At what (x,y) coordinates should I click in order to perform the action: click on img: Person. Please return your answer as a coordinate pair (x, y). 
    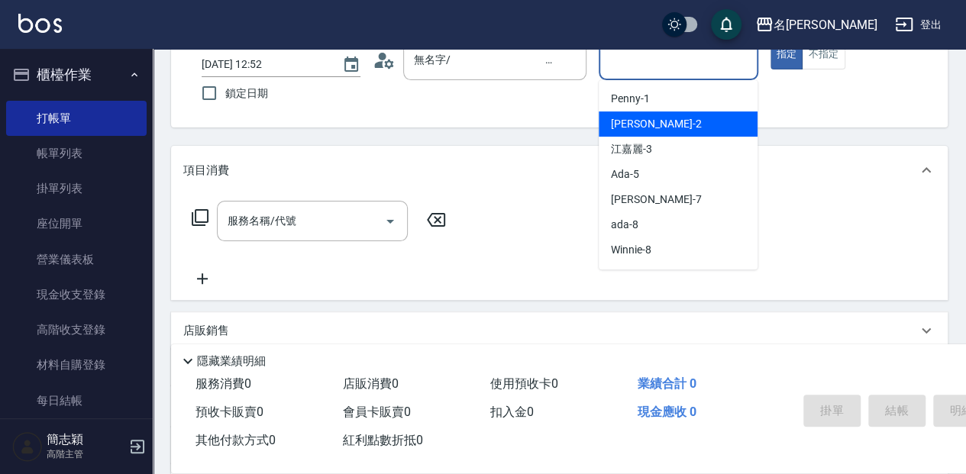
    Looking at the image, I should click on (27, 447).